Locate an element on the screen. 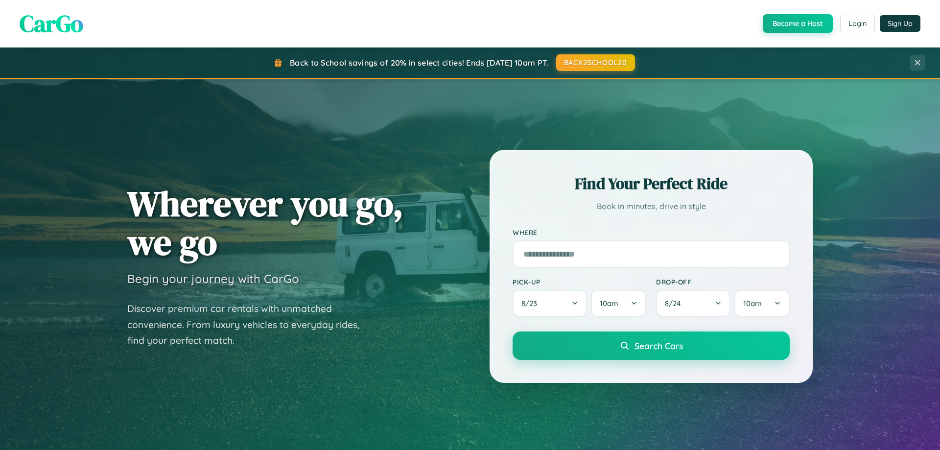  button: Become a Host is located at coordinates (798, 24).